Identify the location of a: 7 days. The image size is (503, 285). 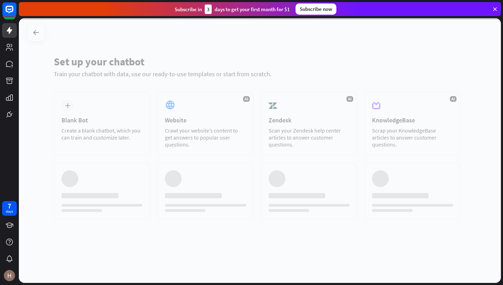
(9, 208).